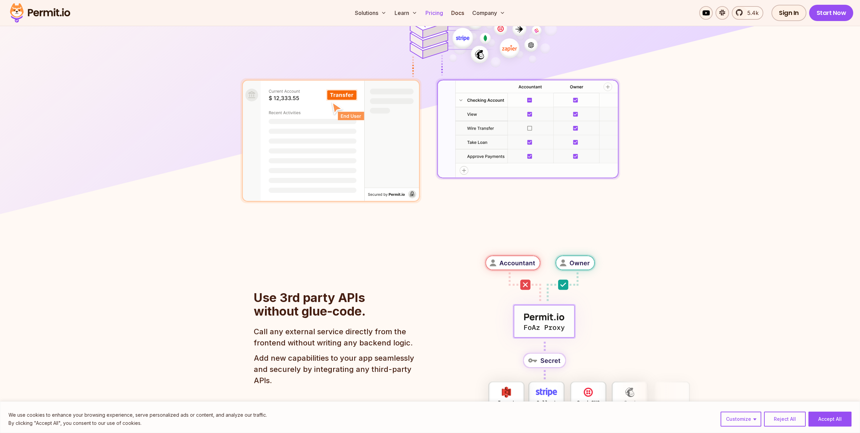 The height and width of the screenshot is (433, 860). Describe the element at coordinates (784, 419) in the screenshot. I see `button: Reject All` at that location.